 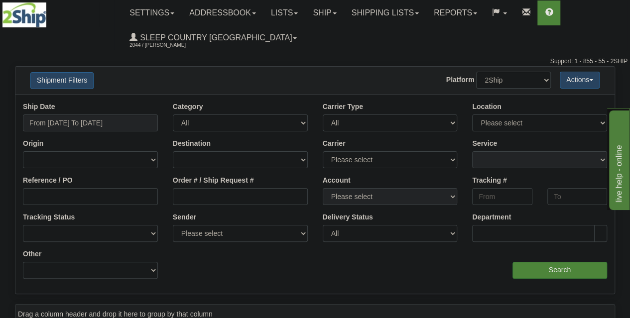 What do you see at coordinates (484, 144) in the screenshot?
I see `label: Service` at bounding box center [484, 144].